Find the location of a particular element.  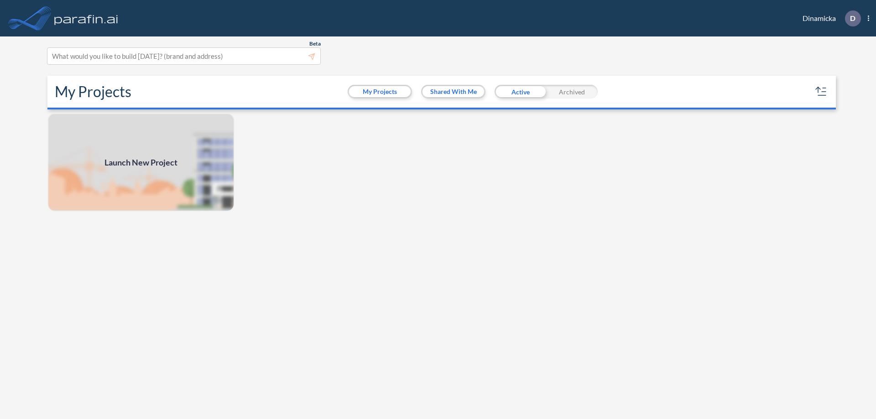

button: Shared With Me is located at coordinates (453, 92).